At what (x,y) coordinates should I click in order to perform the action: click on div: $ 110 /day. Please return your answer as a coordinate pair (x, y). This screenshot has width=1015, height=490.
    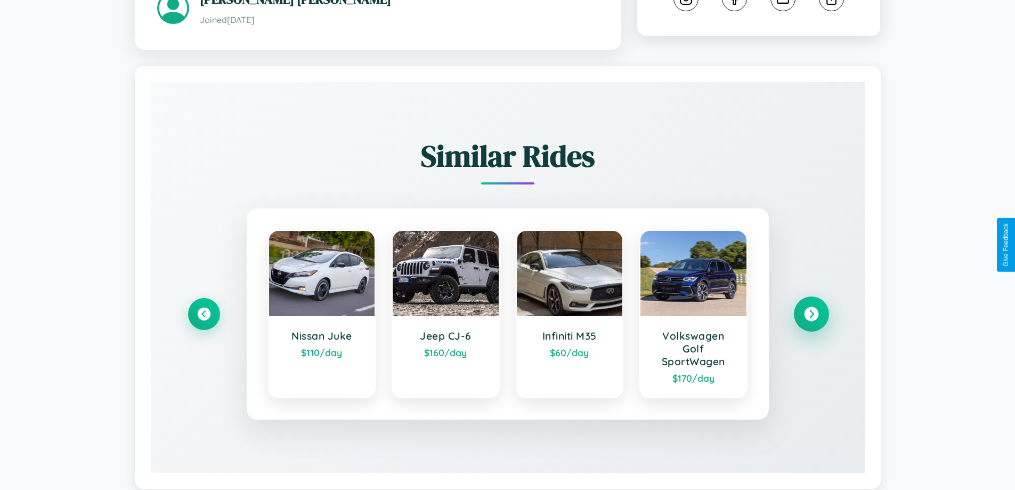
    Looking at the image, I should click on (322, 352).